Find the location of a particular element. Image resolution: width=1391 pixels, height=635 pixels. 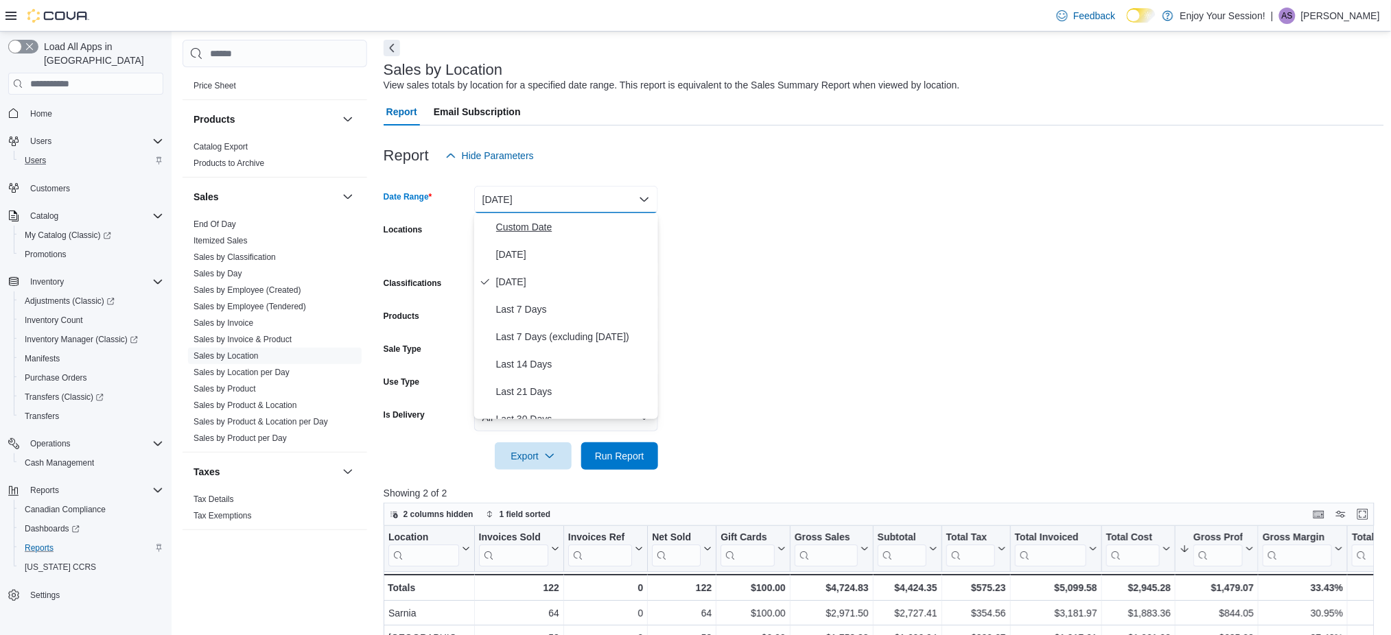

button: Sales is located at coordinates (265, 197).